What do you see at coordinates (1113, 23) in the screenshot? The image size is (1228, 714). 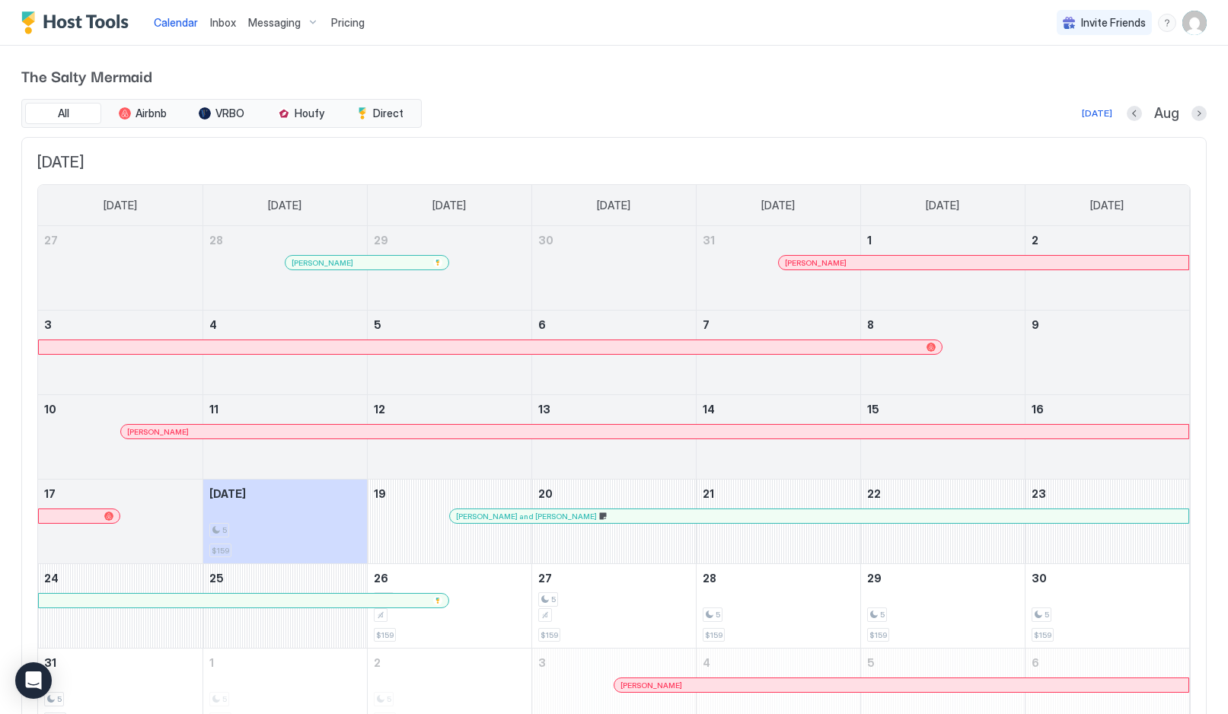 I see `span: Invite Friends` at bounding box center [1113, 23].